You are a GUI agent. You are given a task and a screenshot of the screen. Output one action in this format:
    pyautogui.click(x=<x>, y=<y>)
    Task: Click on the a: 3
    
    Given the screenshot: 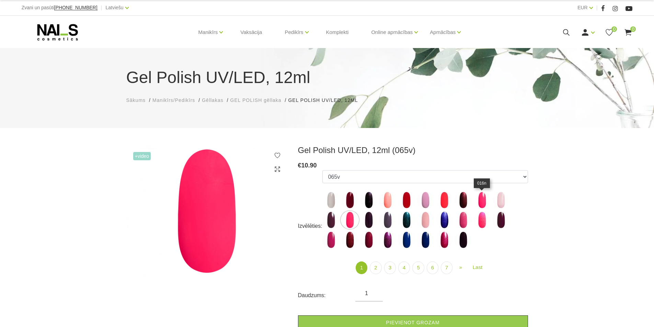 What is the action you would take?
    pyautogui.click(x=390, y=268)
    